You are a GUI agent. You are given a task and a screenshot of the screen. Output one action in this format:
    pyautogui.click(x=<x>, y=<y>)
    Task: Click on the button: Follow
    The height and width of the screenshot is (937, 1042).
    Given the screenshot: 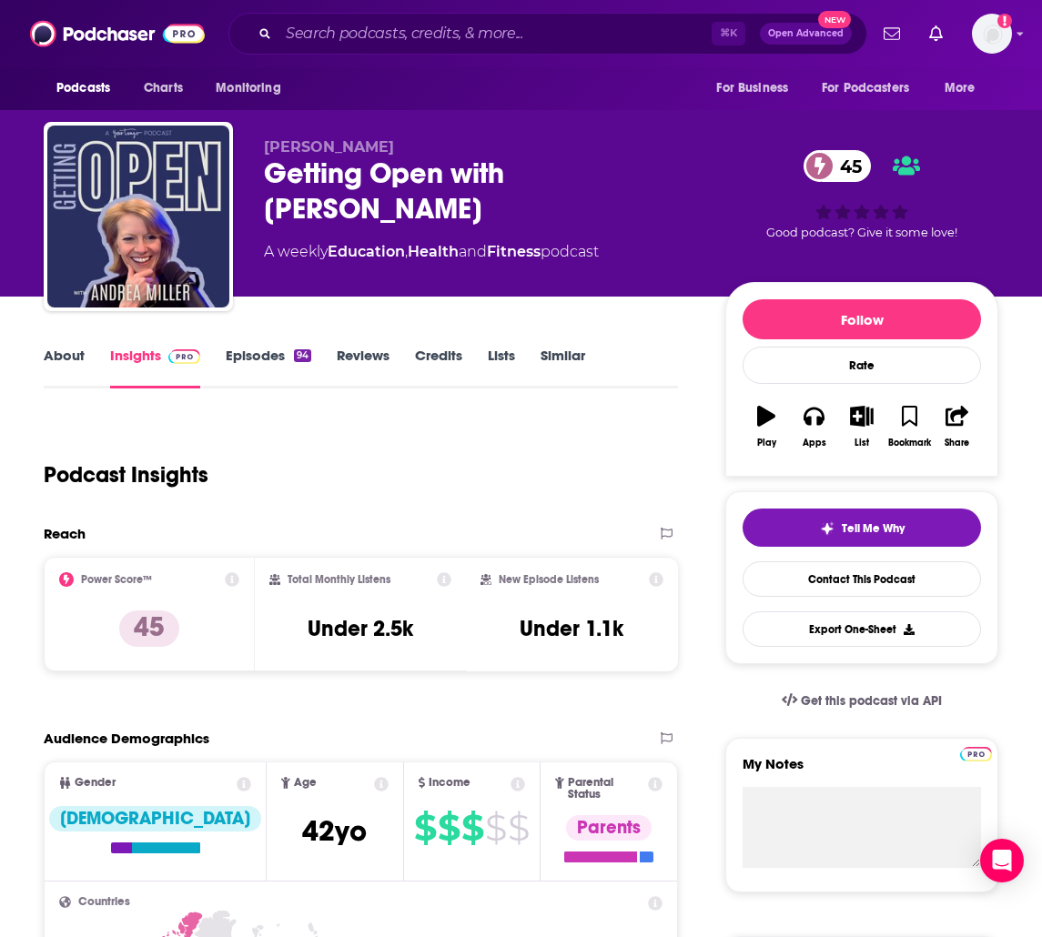 What is the action you would take?
    pyautogui.click(x=862, y=319)
    